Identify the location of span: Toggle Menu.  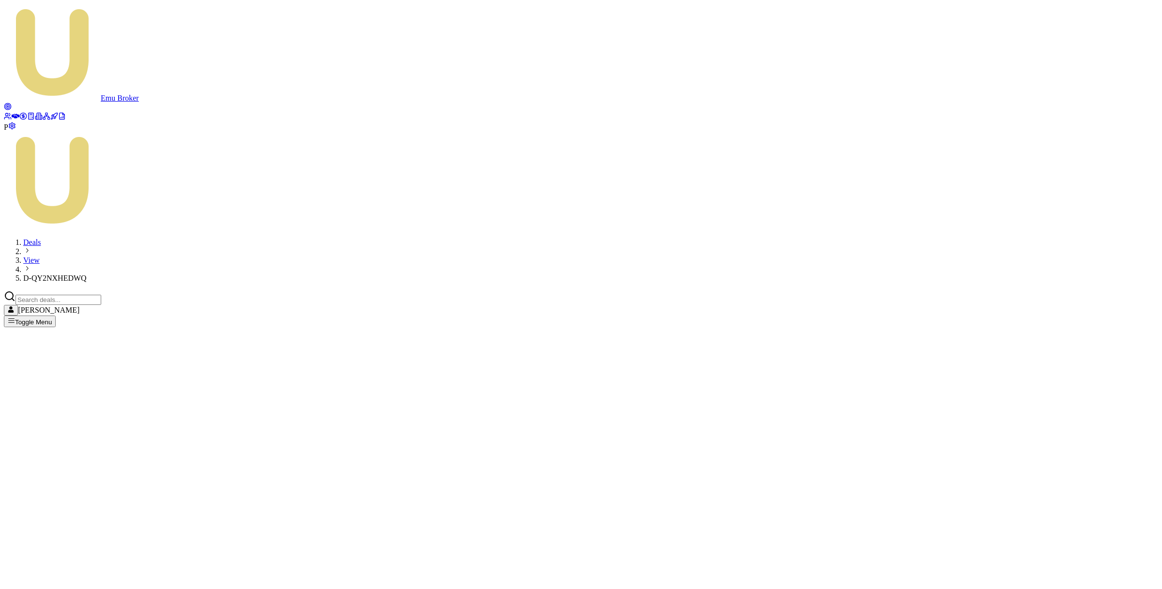
(33, 322).